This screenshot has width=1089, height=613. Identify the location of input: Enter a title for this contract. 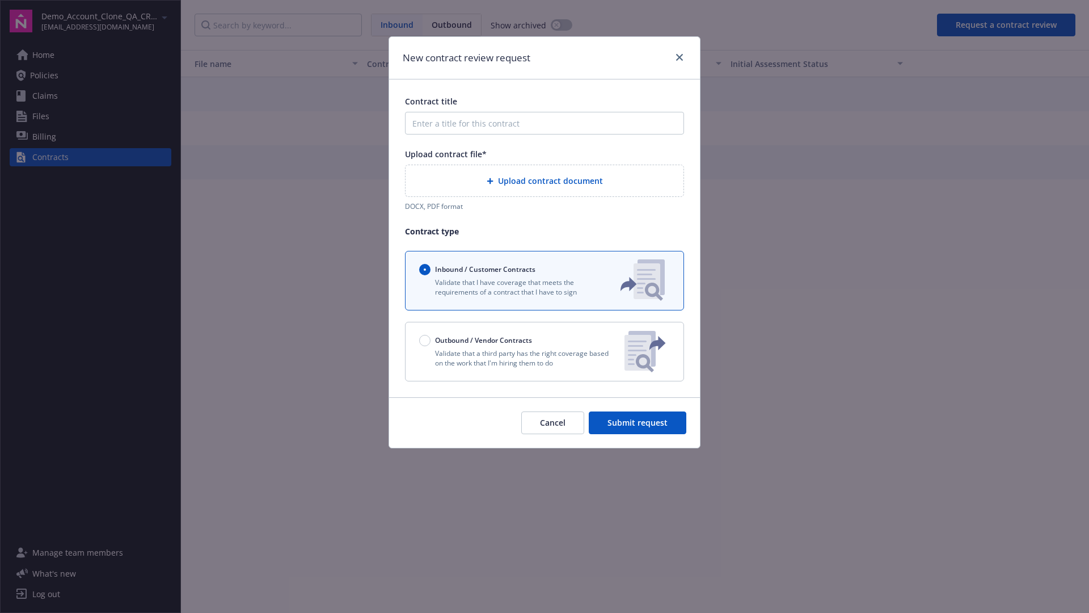
(545, 123).